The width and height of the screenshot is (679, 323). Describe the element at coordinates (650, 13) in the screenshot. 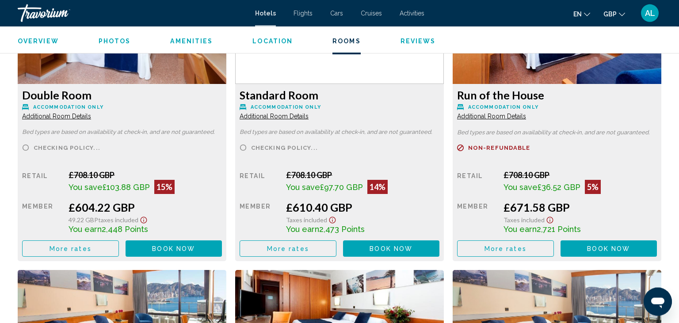

I see `span: AL` at that location.